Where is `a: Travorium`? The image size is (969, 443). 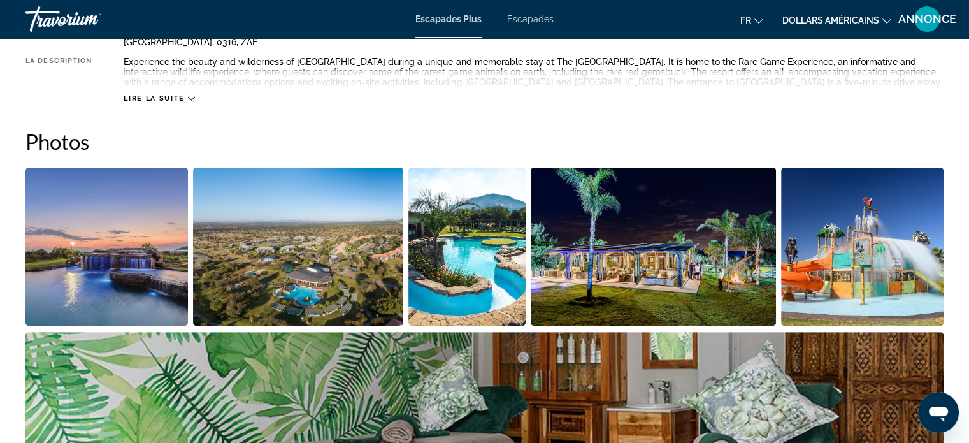
a: Travorium is located at coordinates (89, 19).